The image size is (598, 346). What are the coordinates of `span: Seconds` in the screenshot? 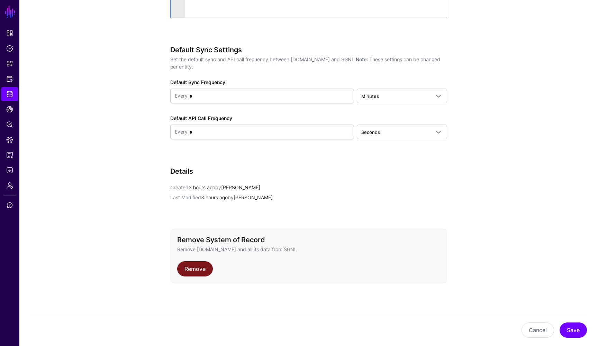 It's located at (371, 132).